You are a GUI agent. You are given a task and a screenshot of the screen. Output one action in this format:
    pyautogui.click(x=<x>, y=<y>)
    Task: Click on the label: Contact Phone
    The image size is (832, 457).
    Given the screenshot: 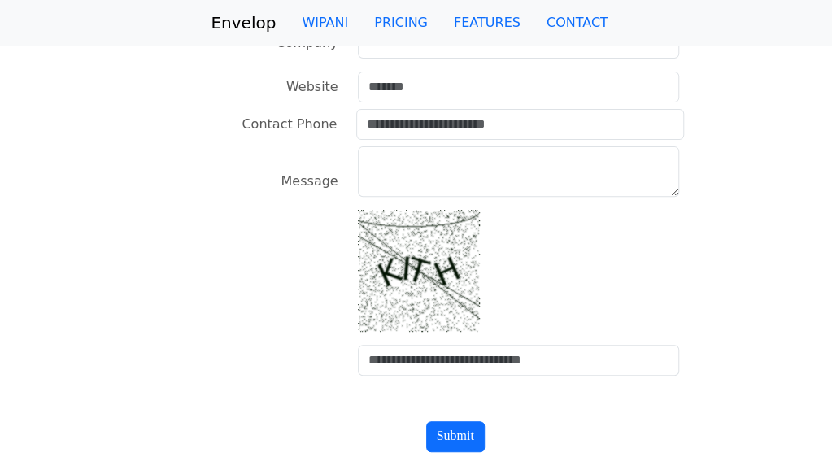 What is the action you would take?
    pyautogui.click(x=289, y=124)
    